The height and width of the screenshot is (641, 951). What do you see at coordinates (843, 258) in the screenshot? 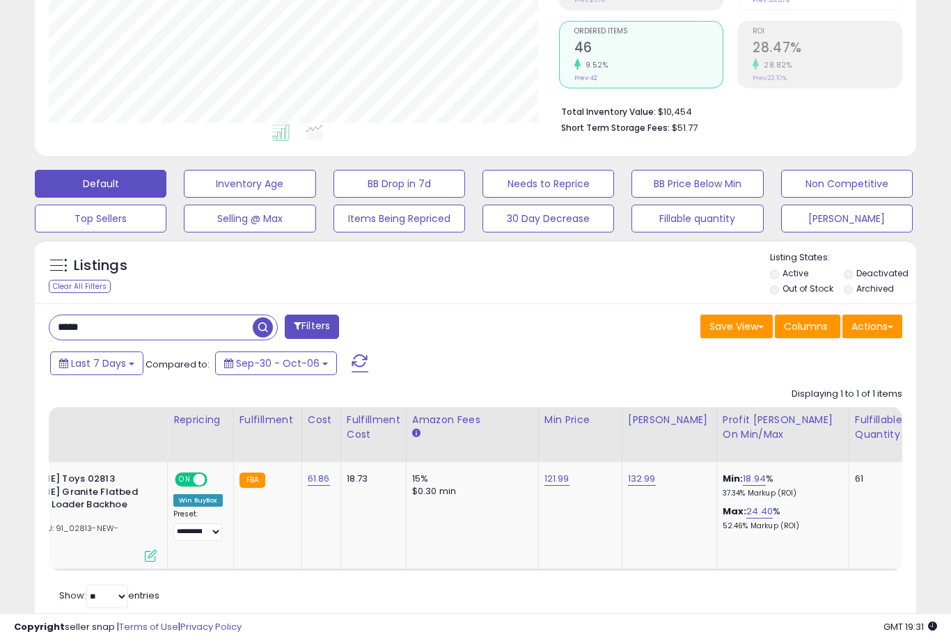
I see `p: Listing States:` at bounding box center [843, 258].